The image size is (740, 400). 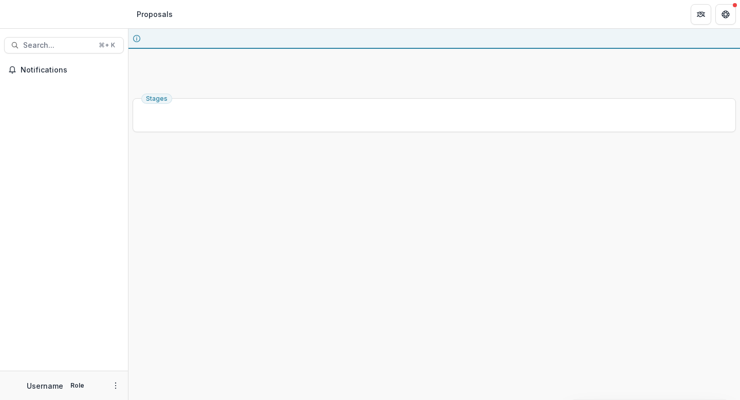 I want to click on div: ⌘ + K, so click(x=107, y=45).